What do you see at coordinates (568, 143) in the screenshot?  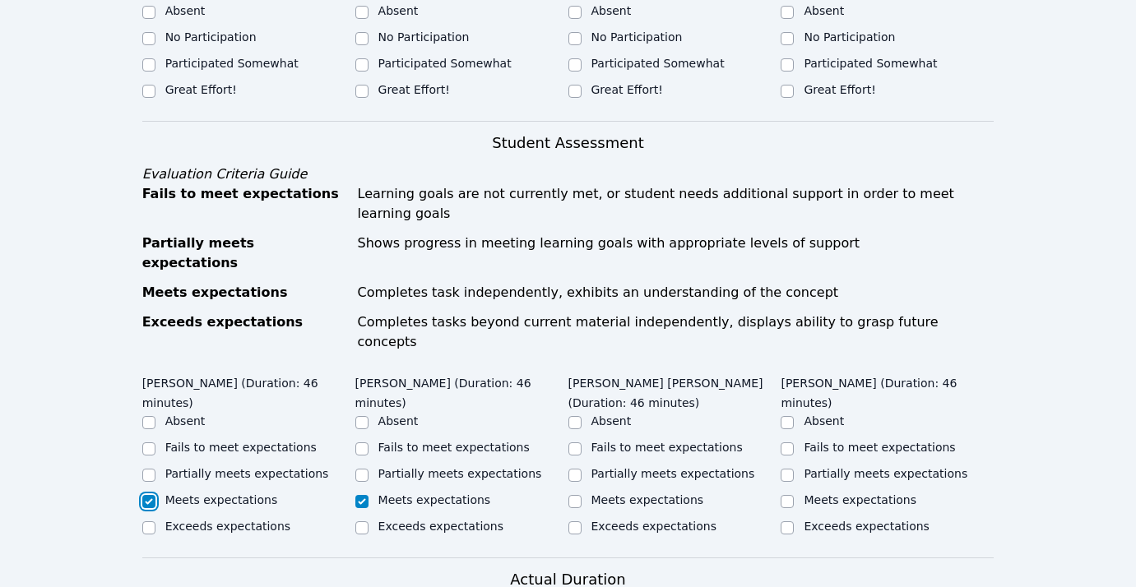 I see `h3: Student Assessment` at bounding box center [568, 143].